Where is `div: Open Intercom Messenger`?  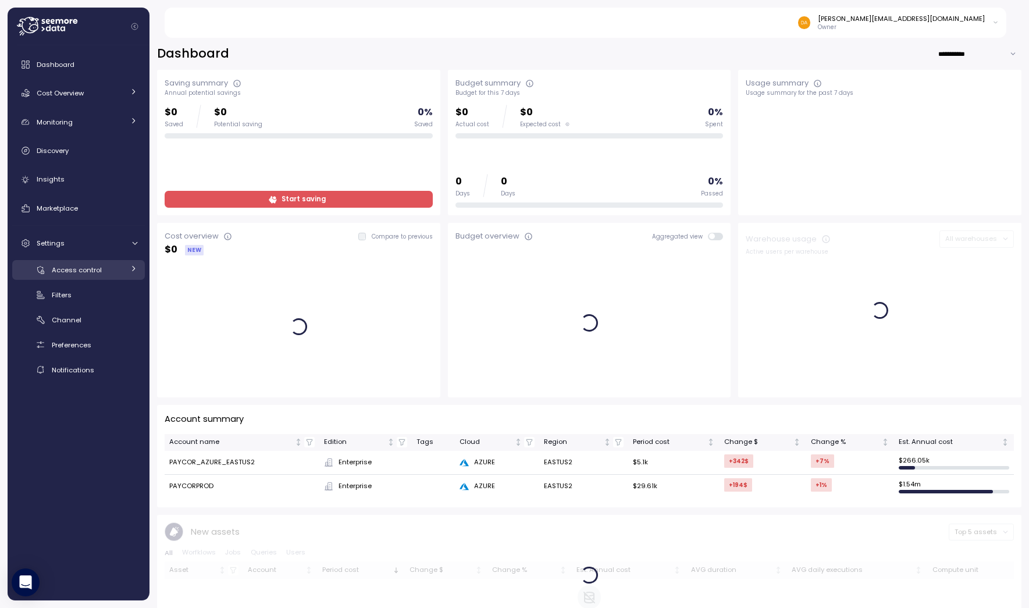
div: Open Intercom Messenger is located at coordinates (26, 582).